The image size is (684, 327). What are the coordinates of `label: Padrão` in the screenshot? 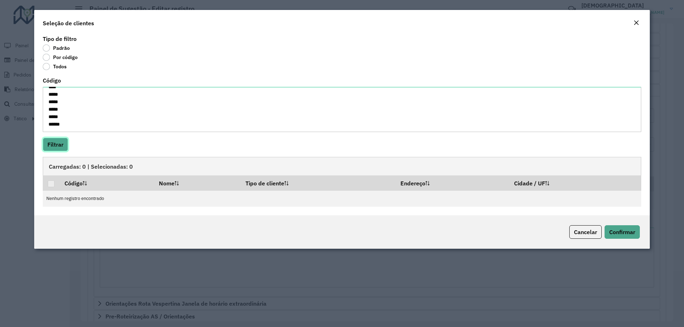 It's located at (56, 48).